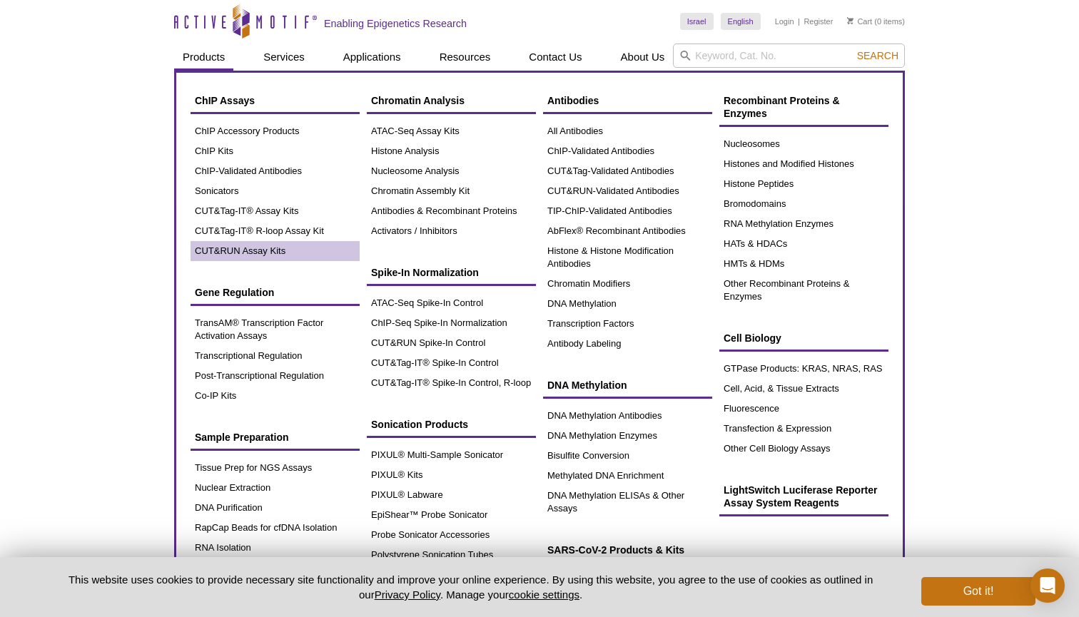 The image size is (1079, 617). What do you see at coordinates (451, 323) in the screenshot?
I see `a: ChIP-Seq Spike-In Normalization` at bounding box center [451, 323].